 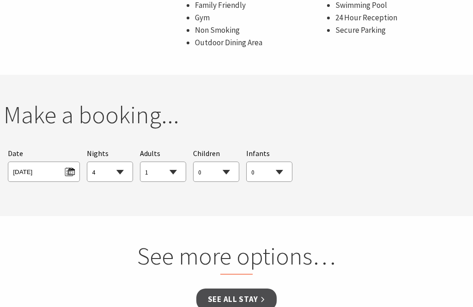 What do you see at coordinates (260, 18) in the screenshot?
I see `li: Gym` at bounding box center [260, 18].